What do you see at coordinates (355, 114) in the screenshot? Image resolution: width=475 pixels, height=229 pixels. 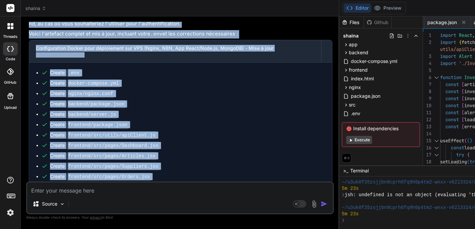 I see `span: .env` at bounding box center [355, 114].